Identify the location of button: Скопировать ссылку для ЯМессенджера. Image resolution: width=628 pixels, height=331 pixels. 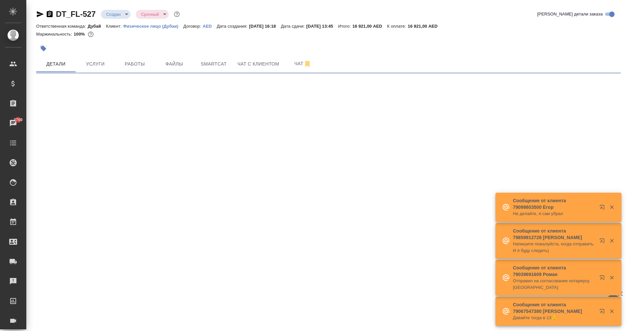
(40, 14).